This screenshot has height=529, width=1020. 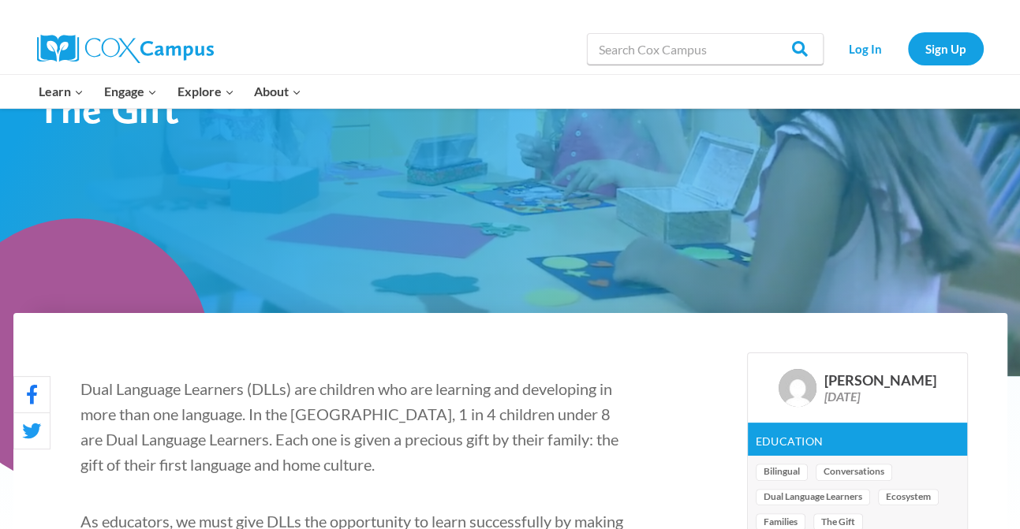 What do you see at coordinates (130, 91) in the screenshot?
I see `button: Child menu of Engage` at bounding box center [130, 91].